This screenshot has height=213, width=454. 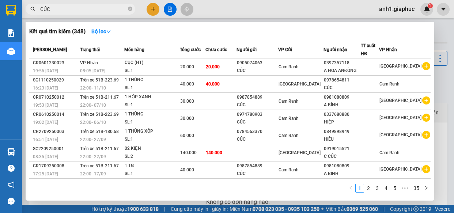 I want to click on span: down, so click(x=109, y=31).